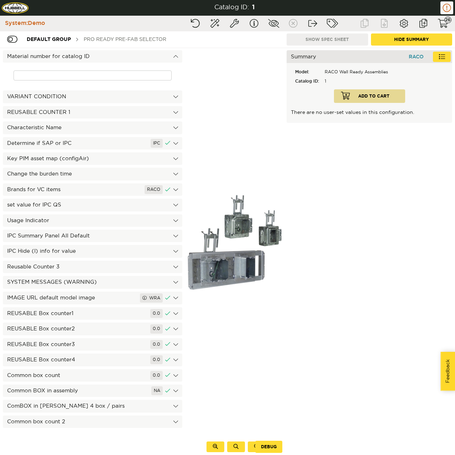 The width and height of the screenshot is (455, 455). Describe the element at coordinates (92, 421) in the screenshot. I see `div: Common box count 2` at that location.